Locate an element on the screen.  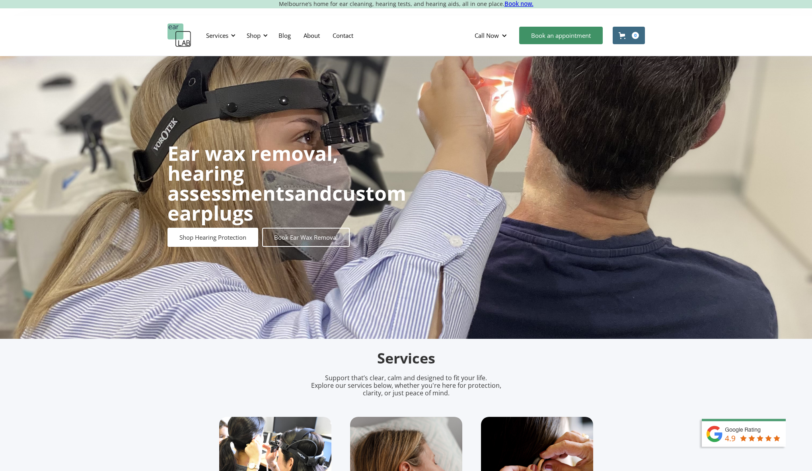
a: Book an appointment is located at coordinates (561, 35).